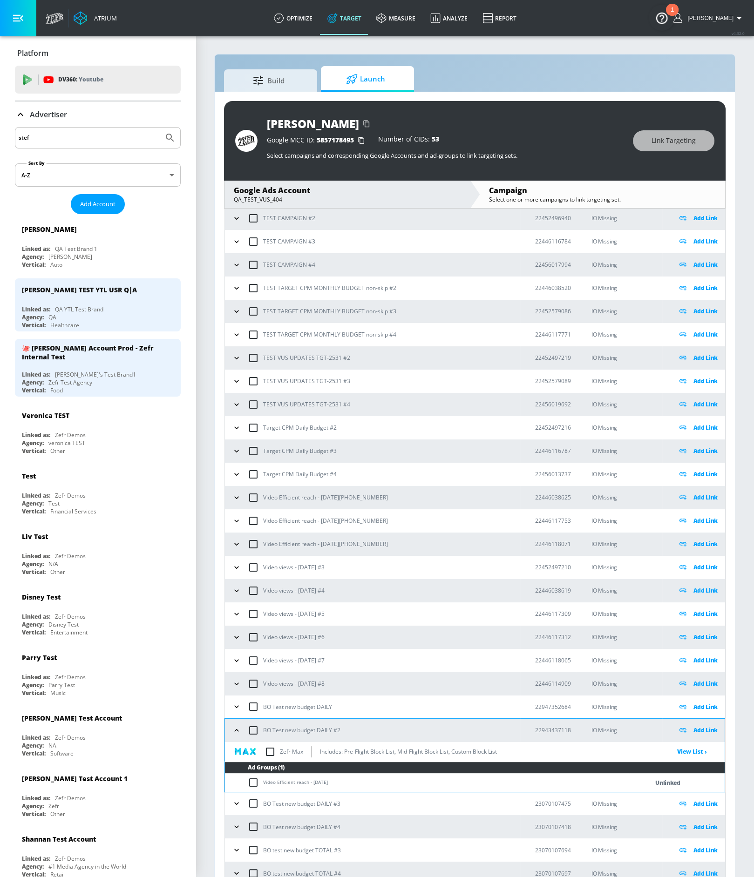  Describe the element at coordinates (602, 199) in the screenshot. I see `div: Select one or more campaigns to link targeting set.` at that location.